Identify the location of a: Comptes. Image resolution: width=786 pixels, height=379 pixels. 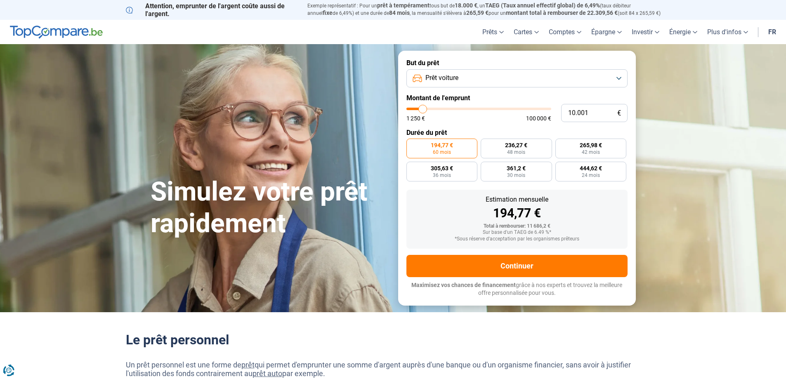
(565, 32).